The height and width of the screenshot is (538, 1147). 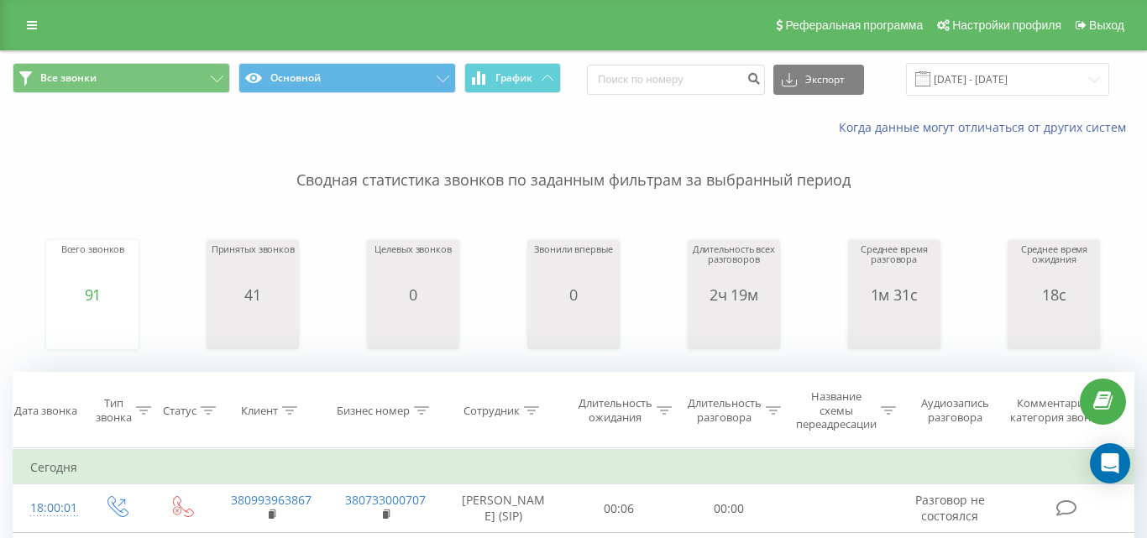 I want to click on td: Сегодня, so click(x=574, y=468).